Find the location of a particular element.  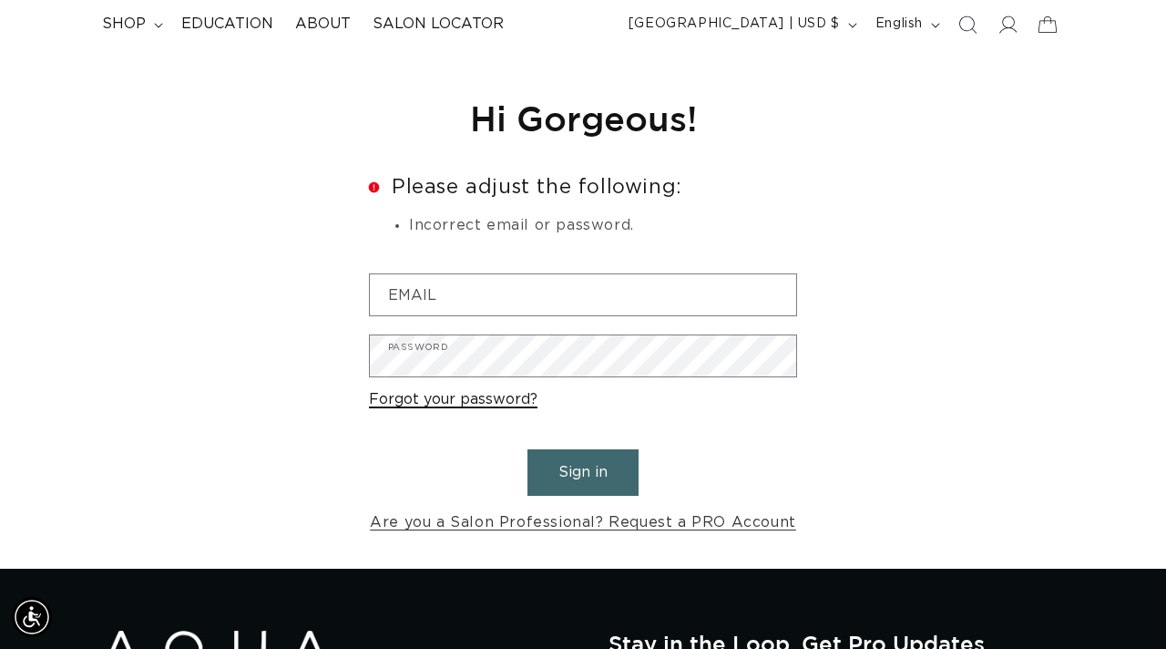

span: About is located at coordinates (323, 24).